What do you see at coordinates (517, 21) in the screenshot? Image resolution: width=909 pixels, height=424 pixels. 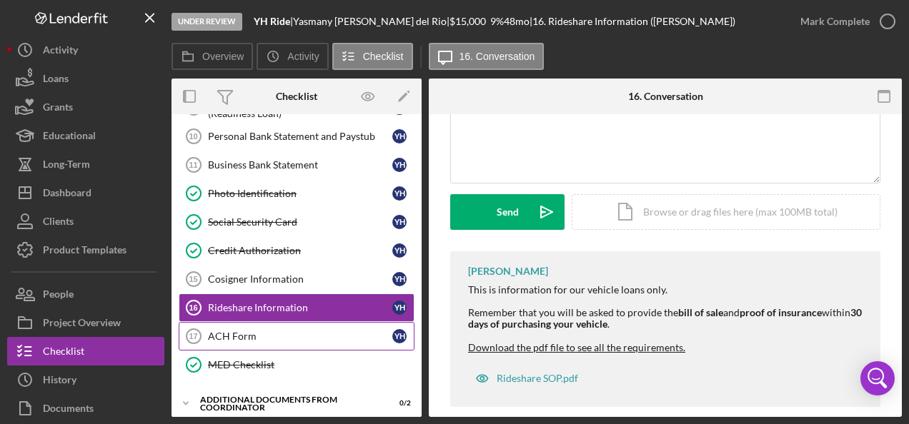 I see `div: 48 mo` at bounding box center [517, 21].